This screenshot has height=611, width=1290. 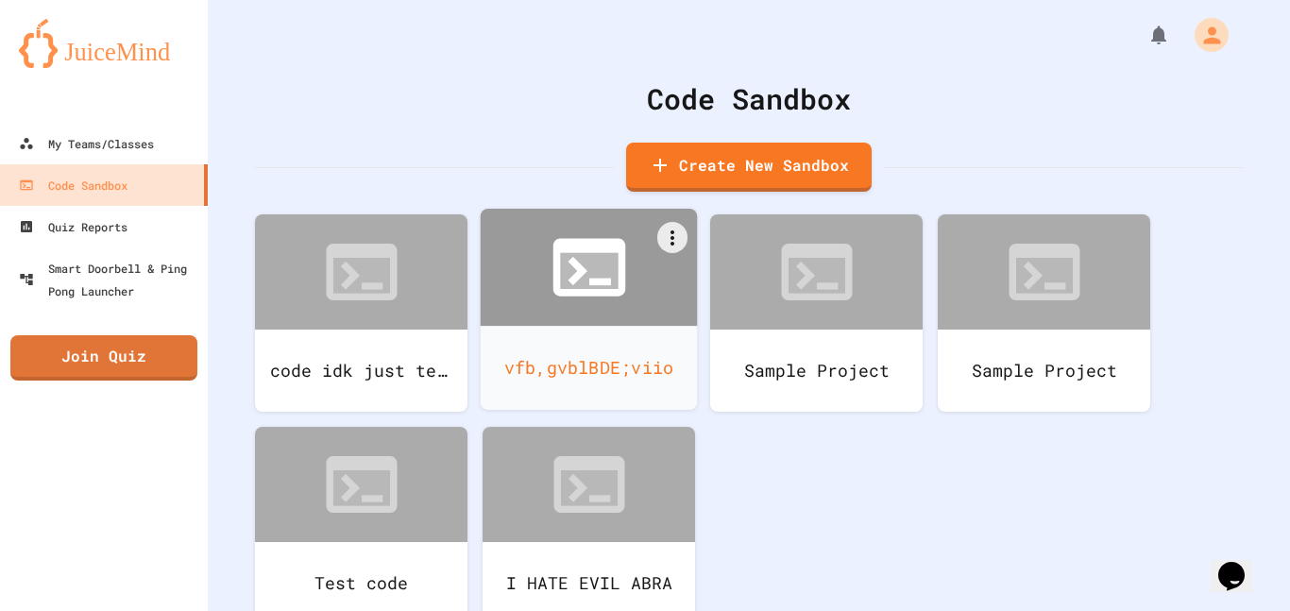 I want to click on img: logo-orange.svg, so click(x=104, y=43).